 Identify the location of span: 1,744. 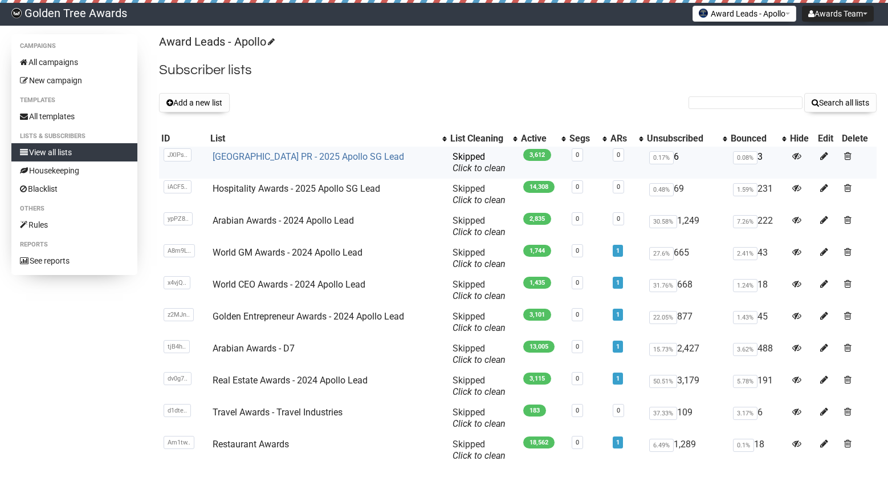
(537, 250).